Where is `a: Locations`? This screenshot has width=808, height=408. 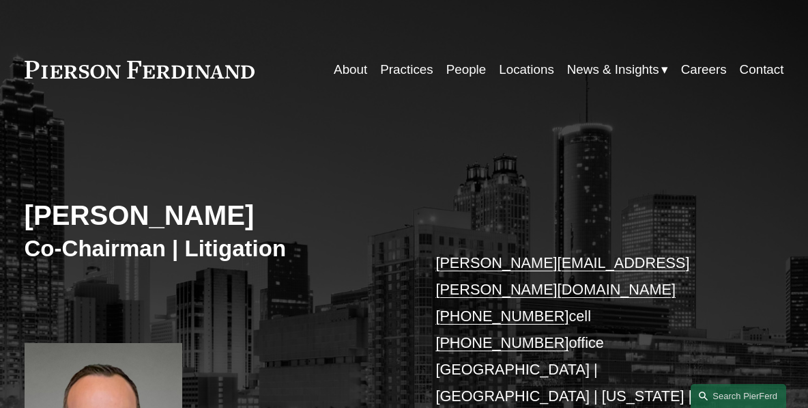 a: Locations is located at coordinates (526, 70).